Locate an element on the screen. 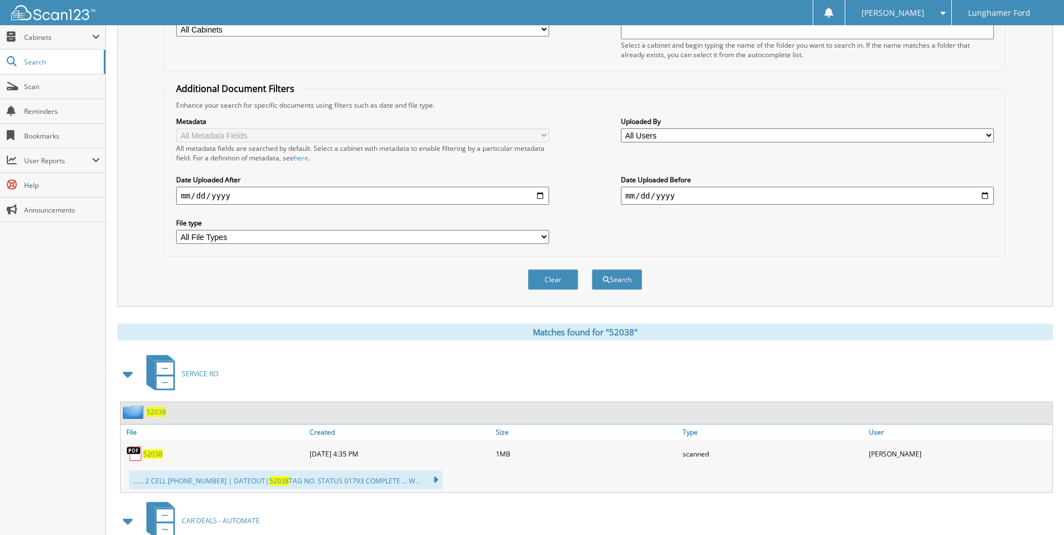  span: Scan is located at coordinates (62, 86).